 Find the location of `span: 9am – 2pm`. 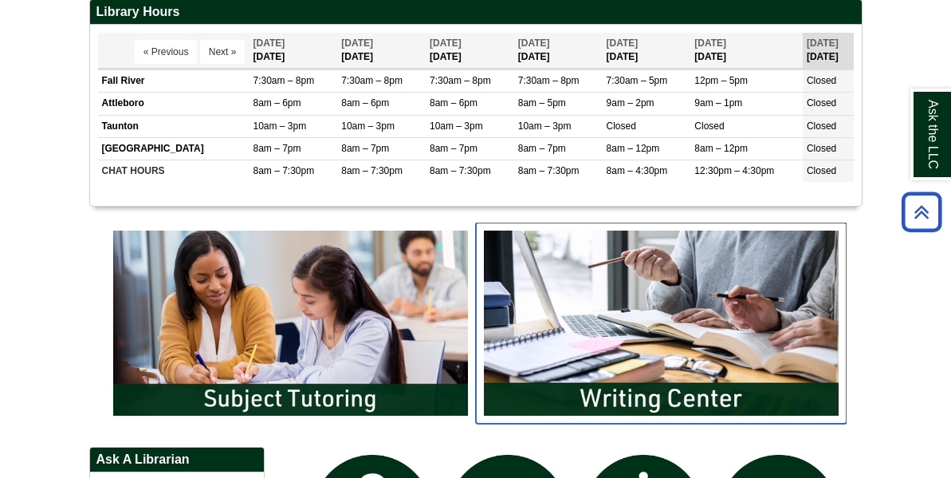

span: 9am – 2pm is located at coordinates (631, 103).